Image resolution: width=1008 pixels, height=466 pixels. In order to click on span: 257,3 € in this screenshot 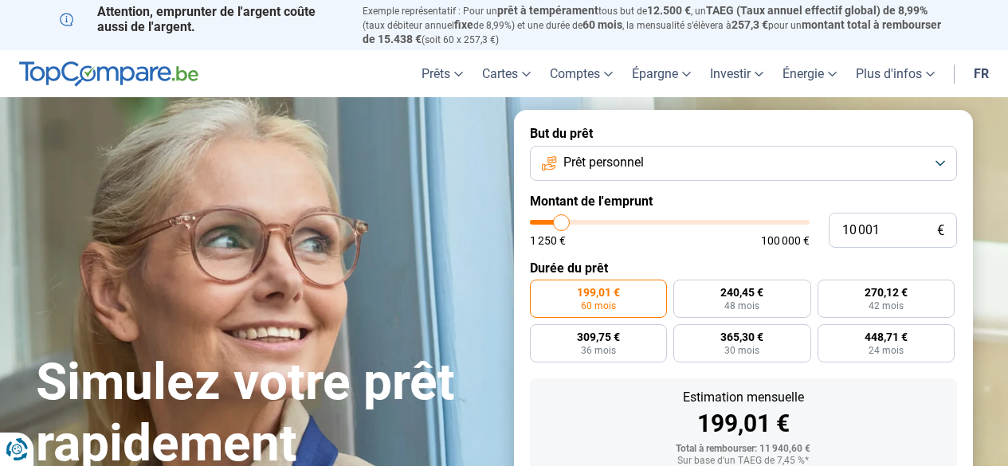, I will do `click(750, 25)`.